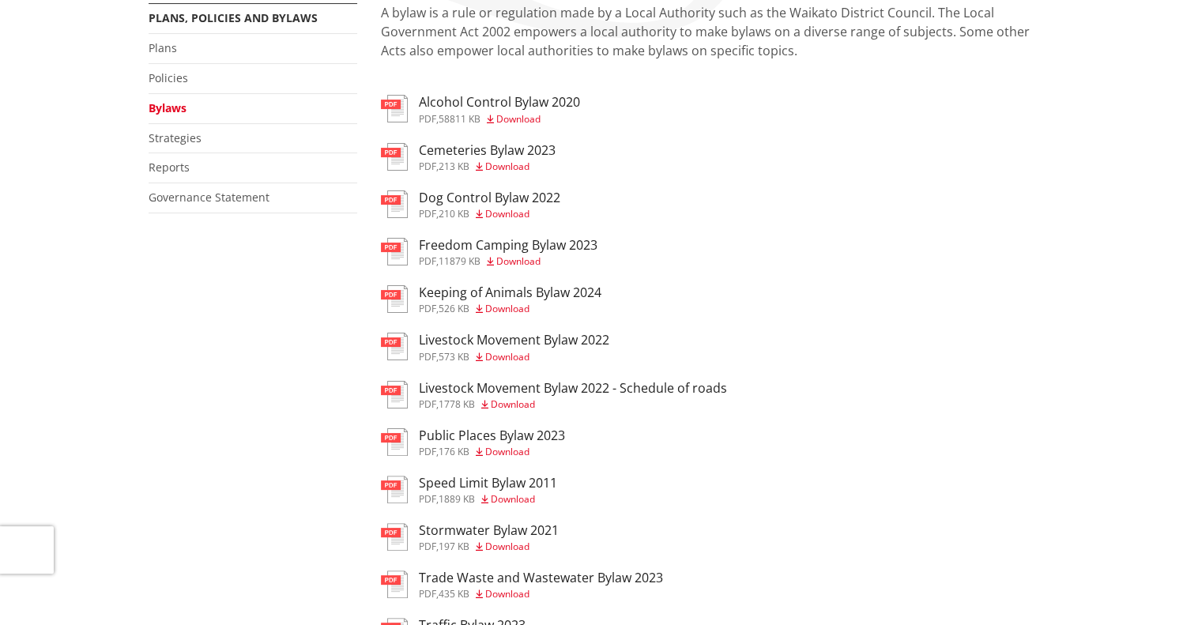 The width and height of the screenshot is (1202, 625). I want to click on a: Dog Control Bylaw 2022 pdf,210 KB Download, so click(470, 205).